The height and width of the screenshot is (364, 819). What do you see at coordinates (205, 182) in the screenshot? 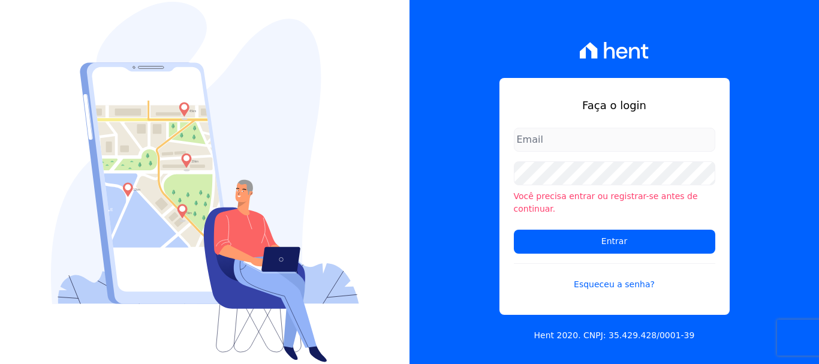
I see `img: Login` at bounding box center [205, 182].